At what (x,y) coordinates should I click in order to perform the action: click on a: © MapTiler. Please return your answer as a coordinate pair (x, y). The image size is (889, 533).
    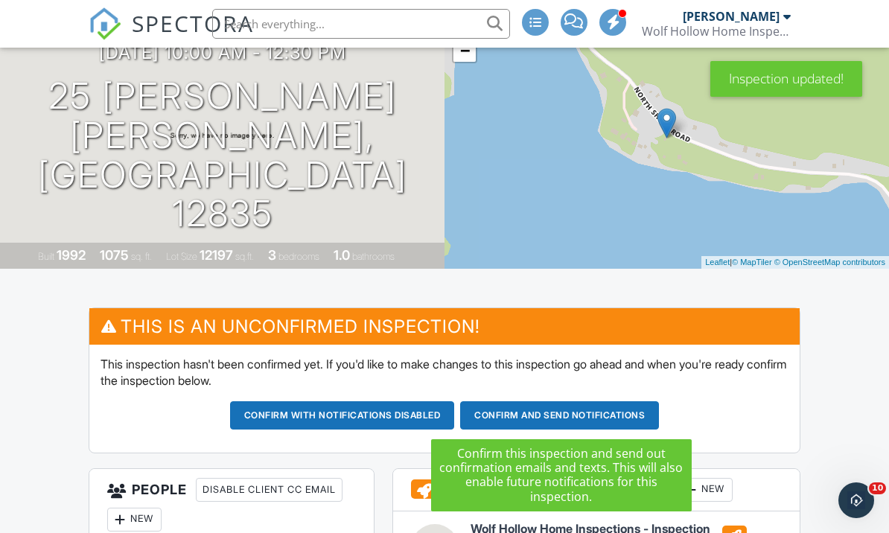
    Looking at the image, I should click on (752, 262).